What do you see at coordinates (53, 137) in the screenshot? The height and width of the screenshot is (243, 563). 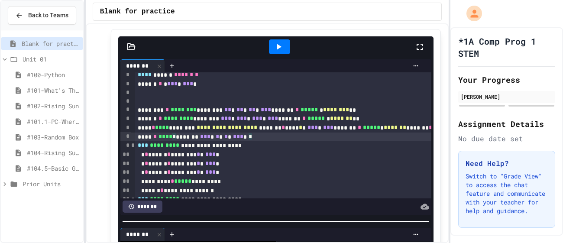 I see `span: #103-Random Box` at bounding box center [53, 137].